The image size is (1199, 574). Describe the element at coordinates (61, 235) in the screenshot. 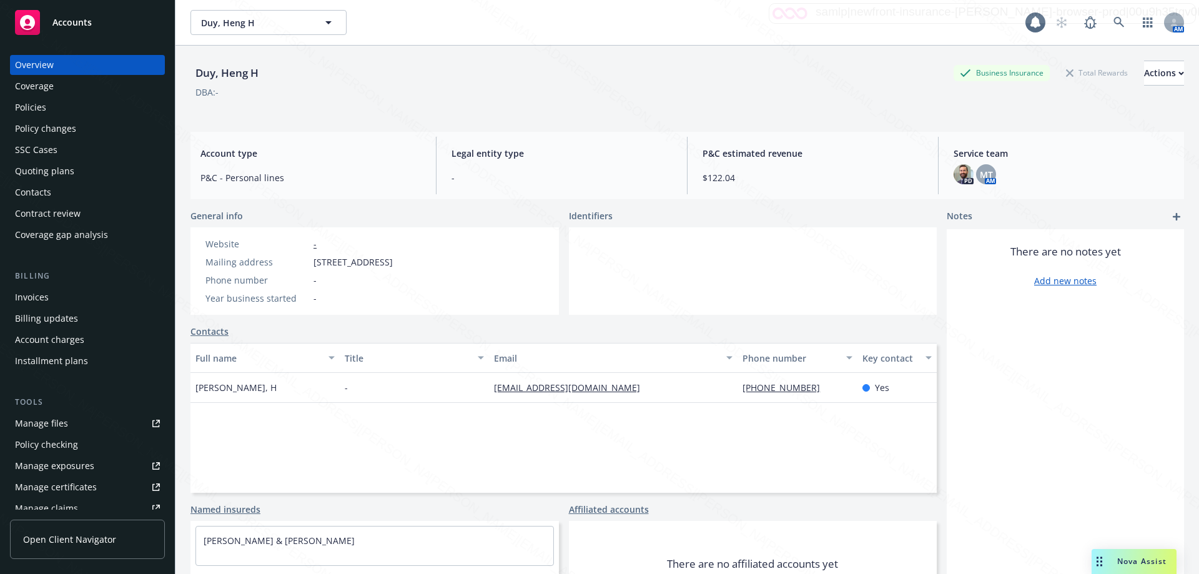

I see `div: Coverage gap analysis` at that location.